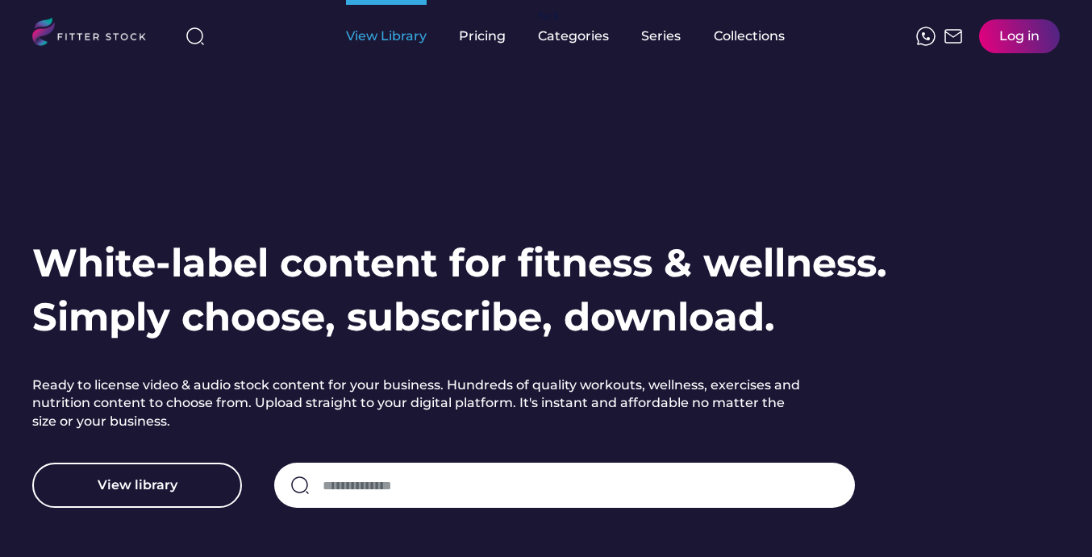 This screenshot has width=1092, height=557. What do you see at coordinates (661, 36) in the screenshot?
I see `div: Series` at bounding box center [661, 36].